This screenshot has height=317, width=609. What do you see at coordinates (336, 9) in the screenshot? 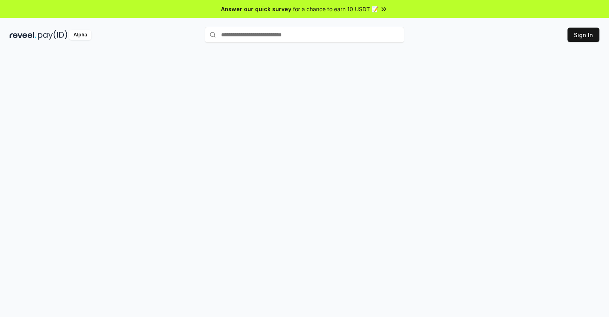
I see `span: for a chance to earn 10 USDT 📝` at bounding box center [336, 9].